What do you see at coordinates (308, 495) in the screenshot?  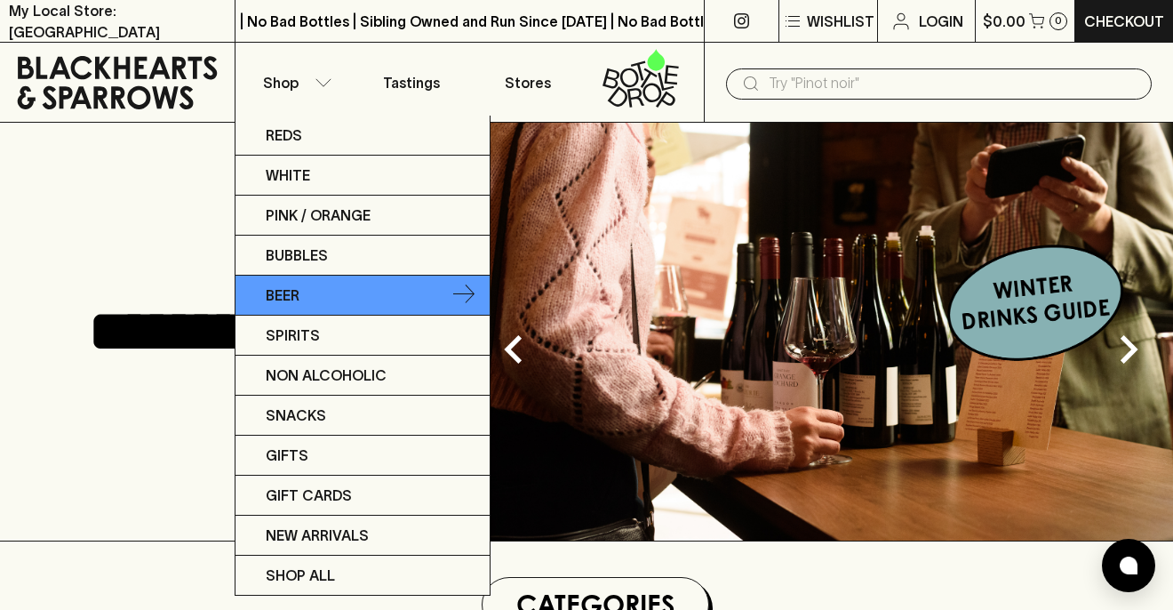 I see `p: Gift Cards` at bounding box center [308, 495].